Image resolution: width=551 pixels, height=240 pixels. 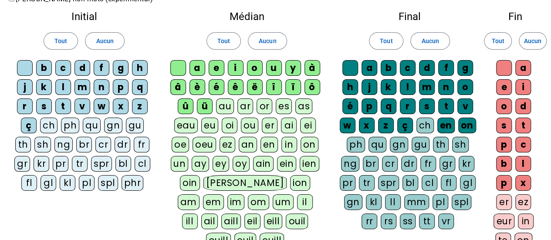 I want to click on div: a, so click(x=197, y=68).